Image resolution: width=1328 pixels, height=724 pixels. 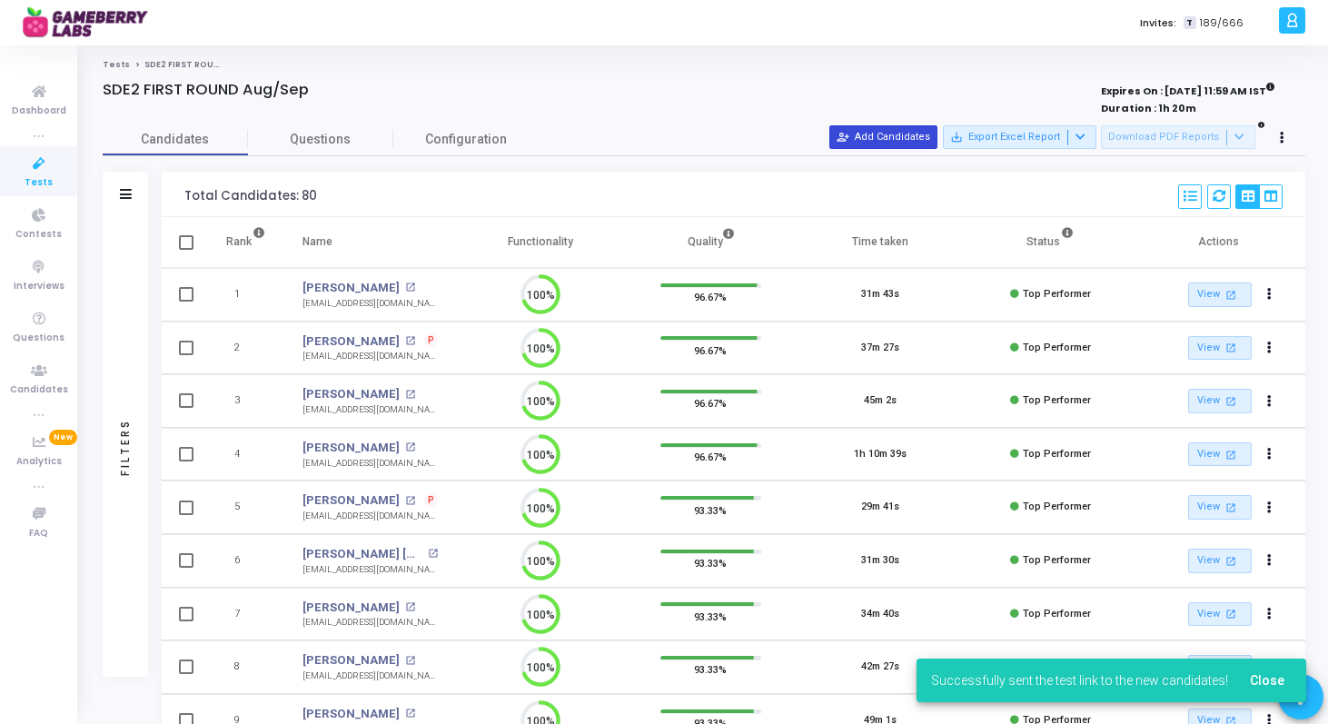 What do you see at coordinates (1259, 196) in the screenshot?
I see `div: View Options` at bounding box center [1259, 196].